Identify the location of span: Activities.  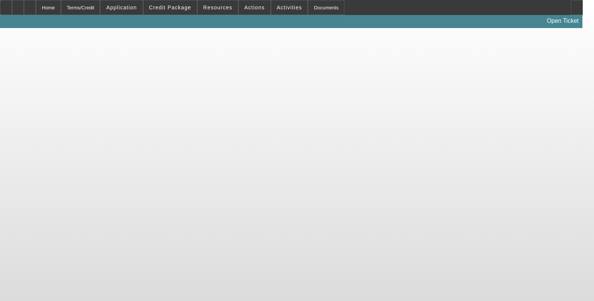
(289, 7).